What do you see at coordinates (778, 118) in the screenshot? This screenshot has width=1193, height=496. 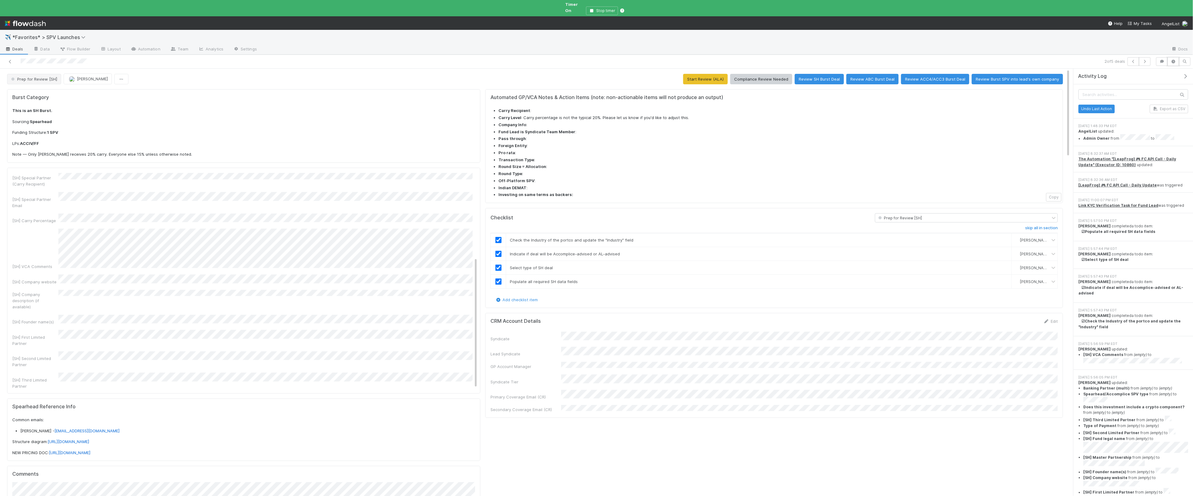 I see `li: : Carry percentage is not the typical 20%. Please let us know if you'd like to adjust this.` at bounding box center [778, 118].